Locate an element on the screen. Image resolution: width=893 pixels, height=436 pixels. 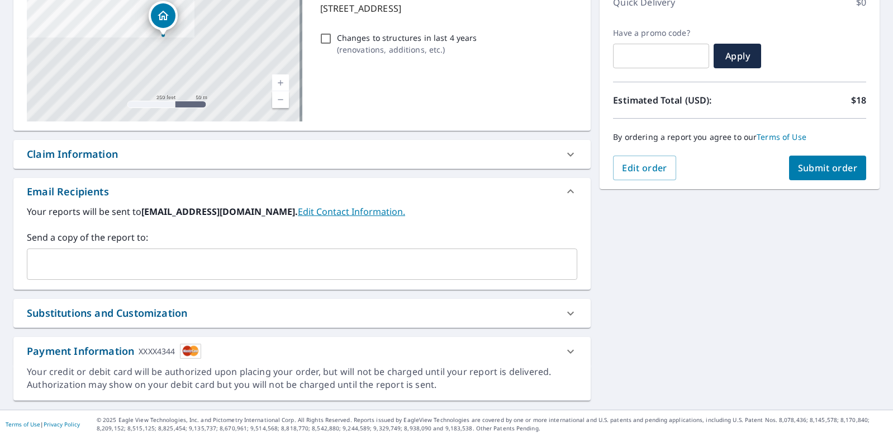
label: Send a copy of the report to: is located at coordinates (302, 237).